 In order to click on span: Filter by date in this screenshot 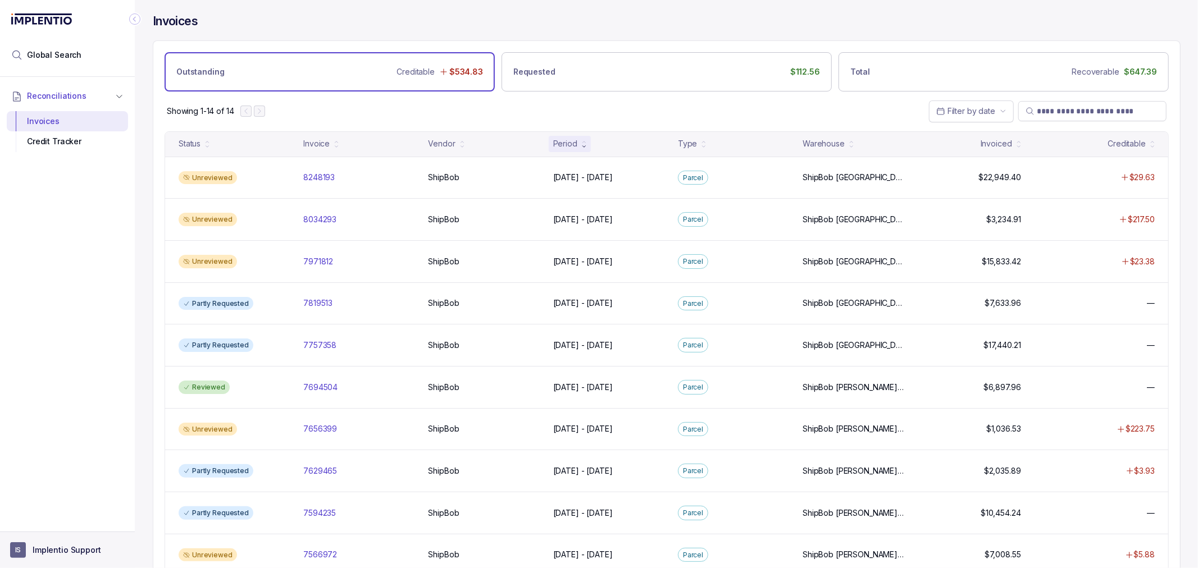, I will do `click(971, 111)`.